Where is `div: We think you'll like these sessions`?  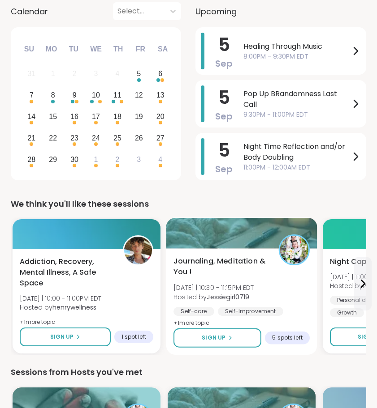
div: We think you'll like these sessions is located at coordinates (188, 204).